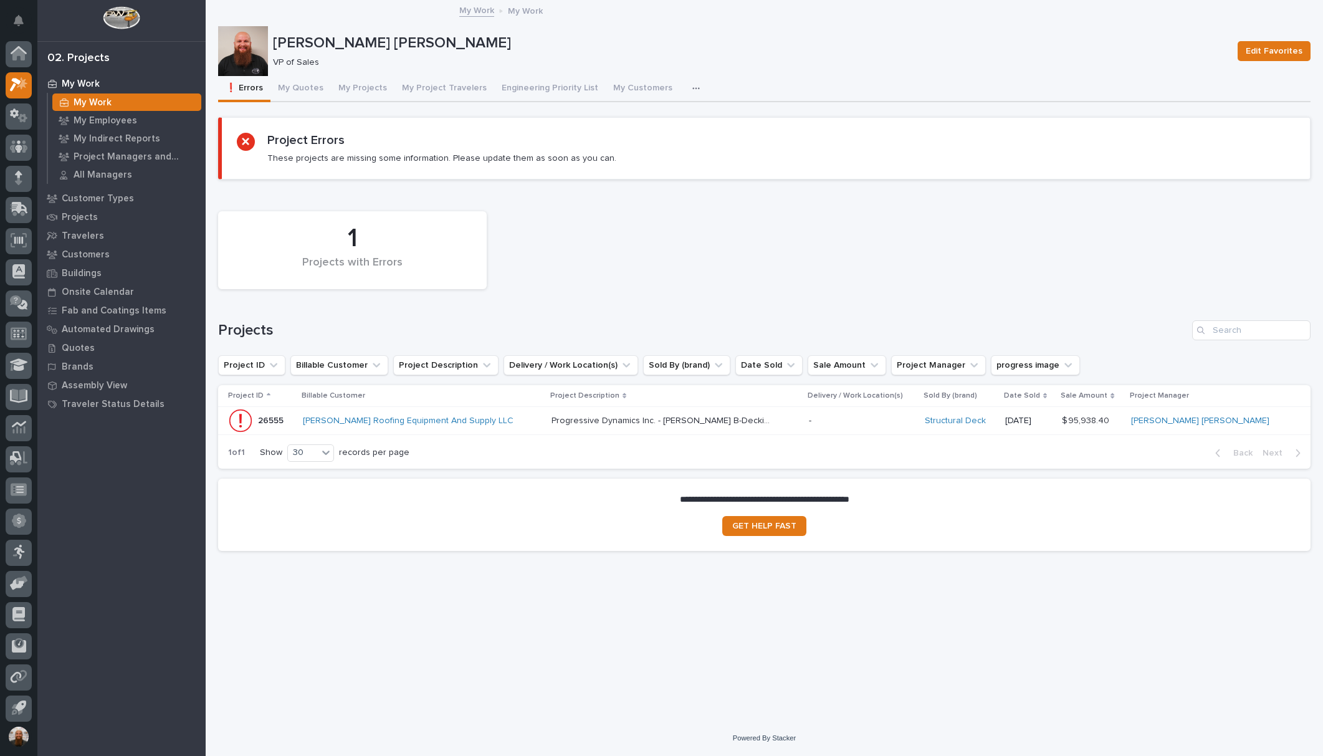 This screenshot has height=756, width=1323. I want to click on button: My Project Travelers, so click(444, 89).